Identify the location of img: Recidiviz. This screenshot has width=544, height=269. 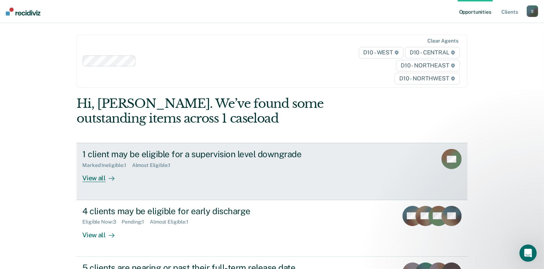
(23, 12).